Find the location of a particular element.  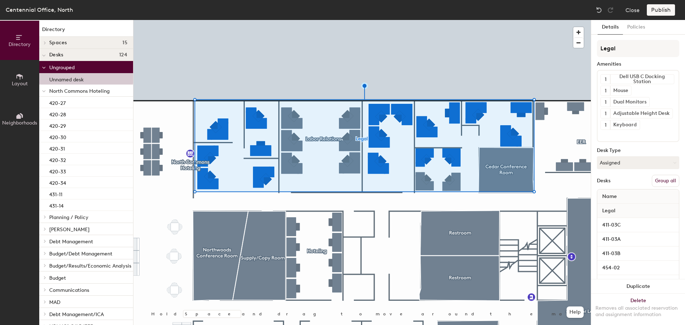

p: 420-31 is located at coordinates (57, 148).